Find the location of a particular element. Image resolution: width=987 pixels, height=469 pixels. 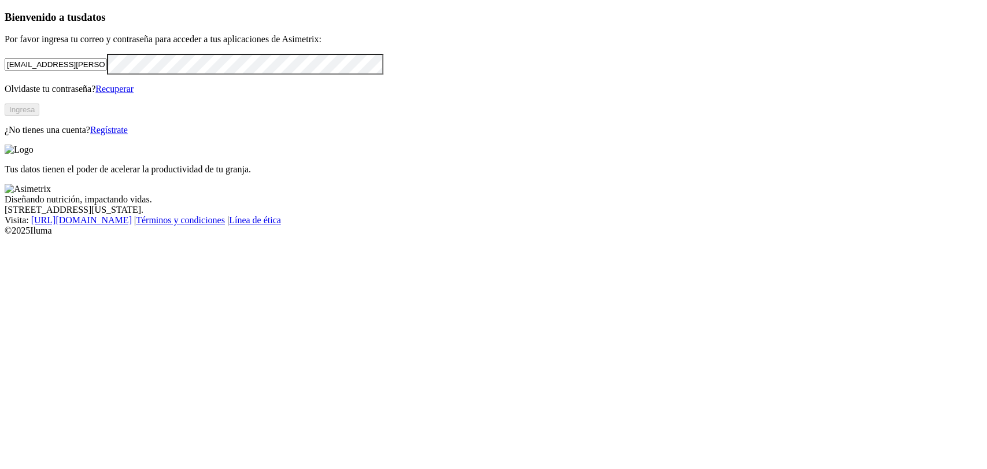

div: © 2025 Iluma is located at coordinates (493, 231).